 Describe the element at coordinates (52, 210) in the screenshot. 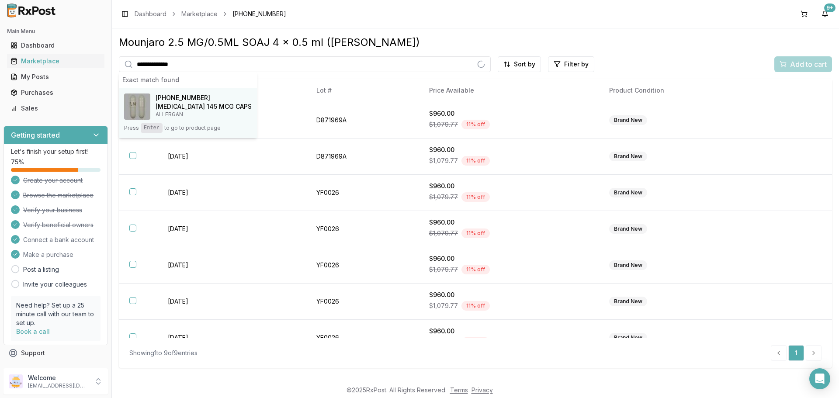

I see `span: Verify your business` at that location.